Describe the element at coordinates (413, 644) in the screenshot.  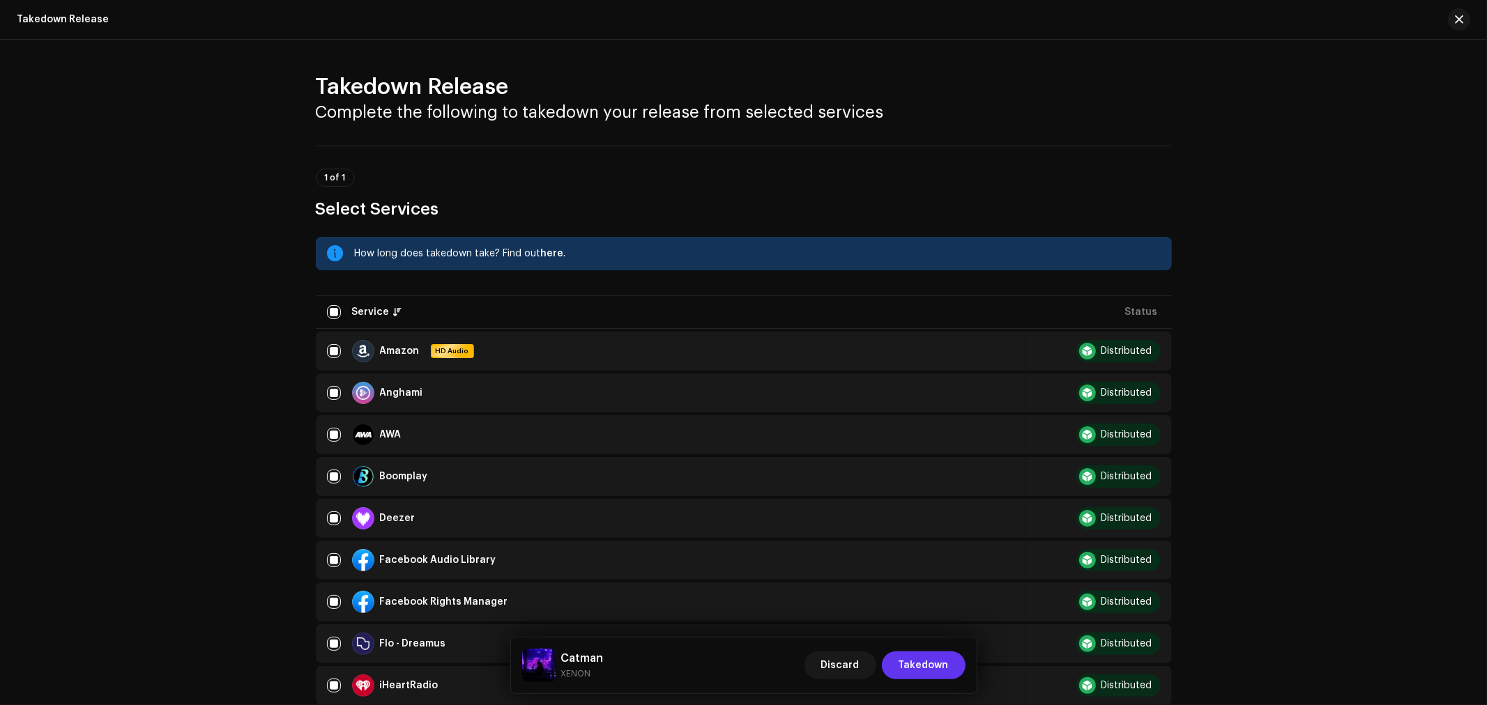
I see `div: Flo - Dreamus` at that location.